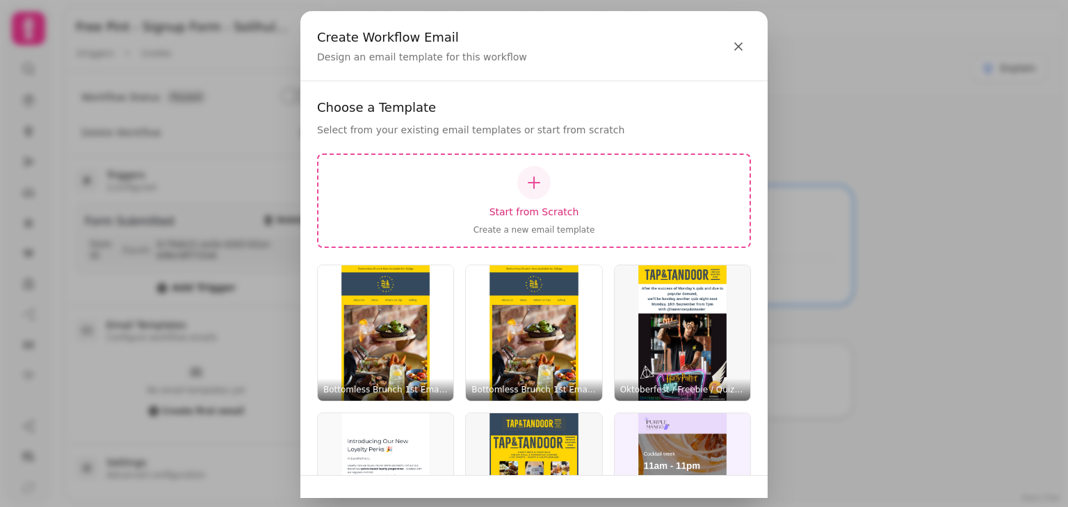 Image resolution: width=1068 pixels, height=507 pixels. Describe the element at coordinates (534, 108) in the screenshot. I see `h3: Choose a Template` at that location.